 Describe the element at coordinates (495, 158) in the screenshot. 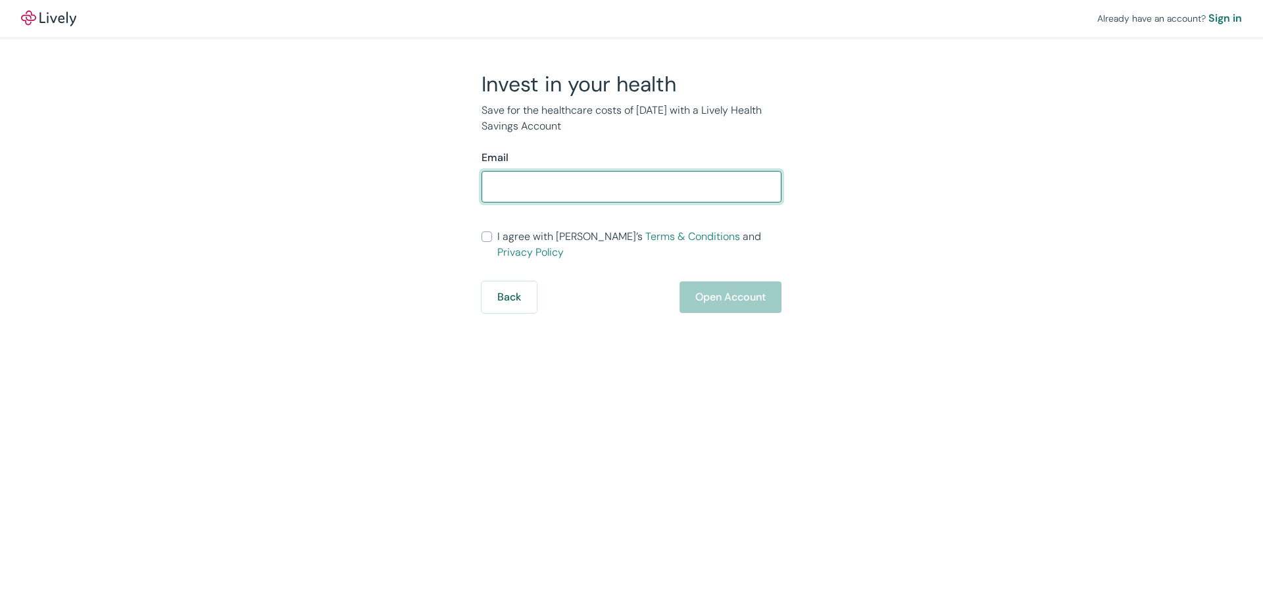

I see `label: Email` at that location.